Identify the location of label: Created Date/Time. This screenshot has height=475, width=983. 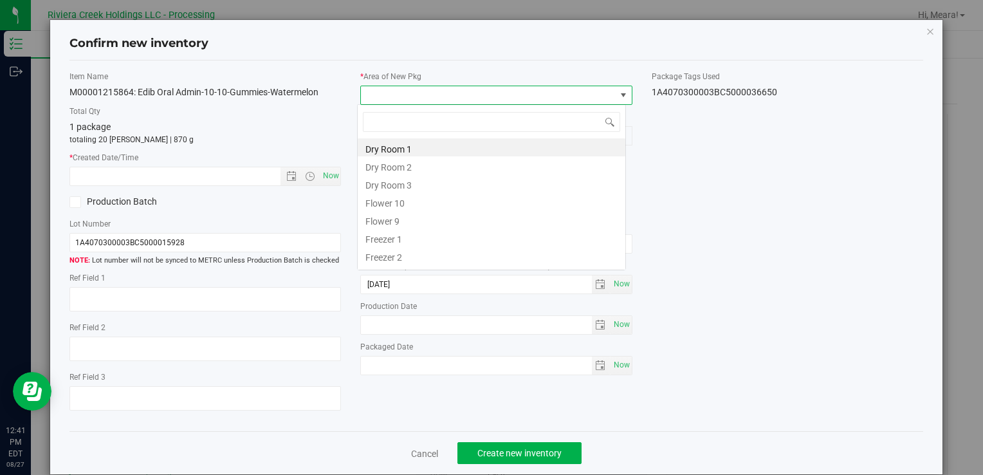
(205, 158).